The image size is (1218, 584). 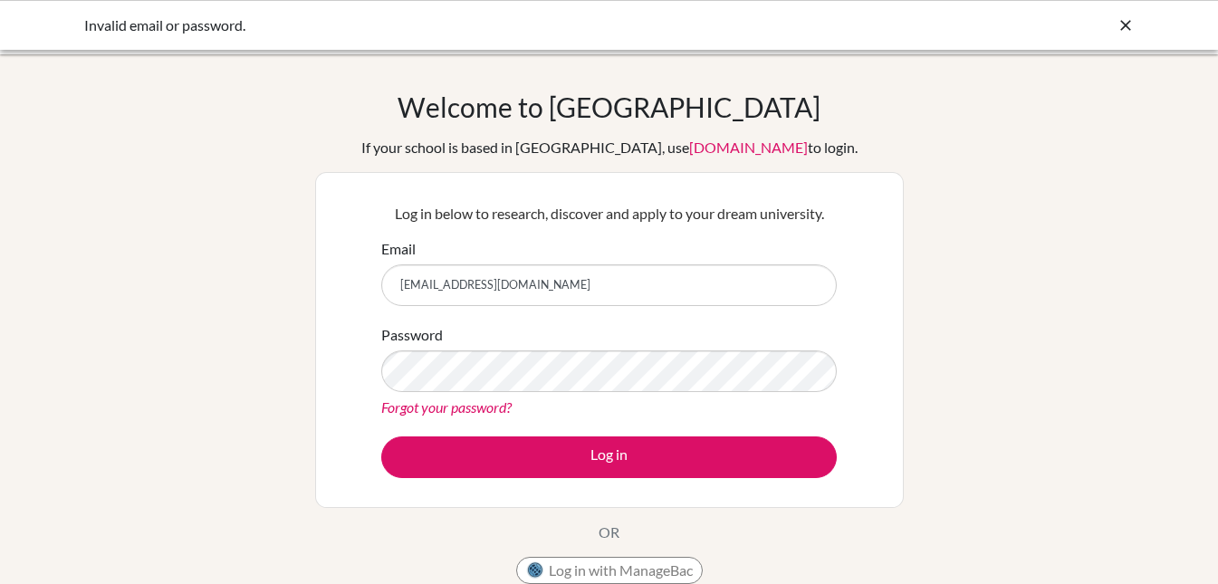 I want to click on p: Log in below to research, discover and apply to your dream university., so click(x=609, y=214).